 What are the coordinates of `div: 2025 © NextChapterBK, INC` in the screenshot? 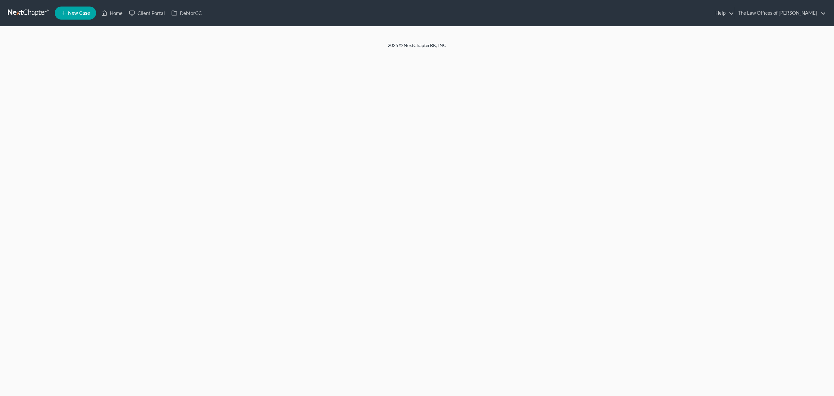 It's located at (417, 48).